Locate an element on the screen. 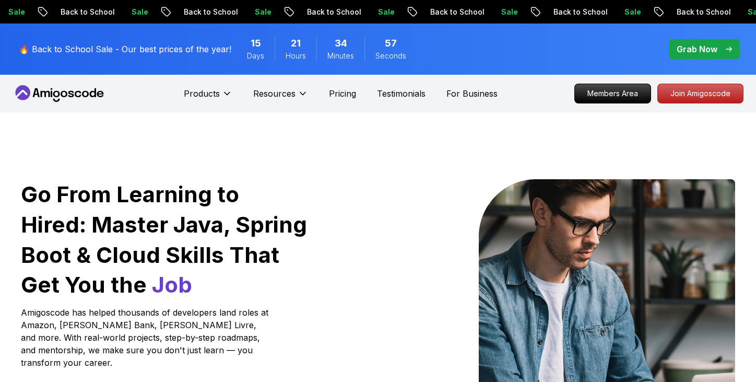 This screenshot has height=382, width=756. span: 34 Minutes is located at coordinates (341, 43).